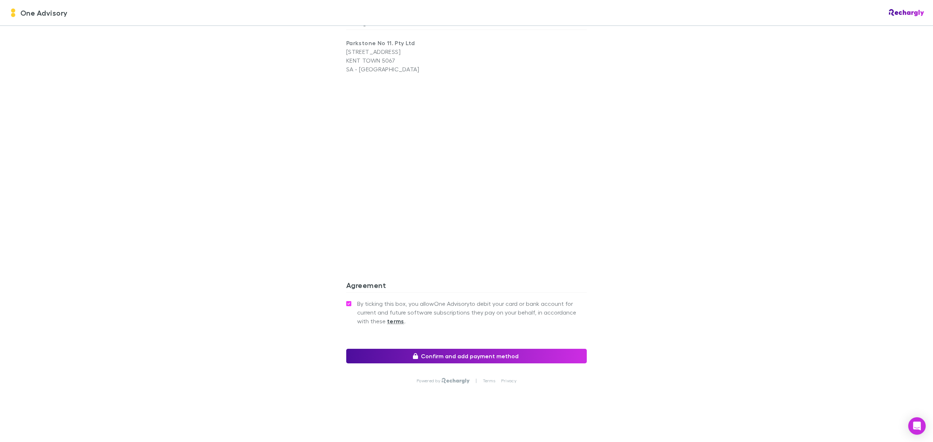  What do you see at coordinates (489, 381) in the screenshot?
I see `a: Terms` at bounding box center [489, 381].